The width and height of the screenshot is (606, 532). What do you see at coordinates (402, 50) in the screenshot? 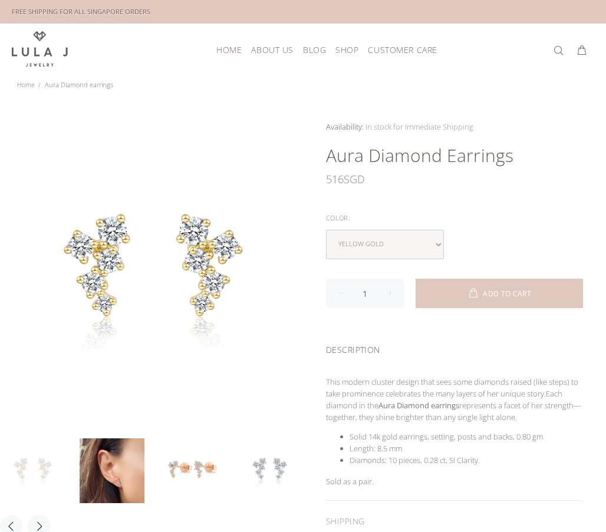
I see `span: Customer Care` at bounding box center [402, 50].